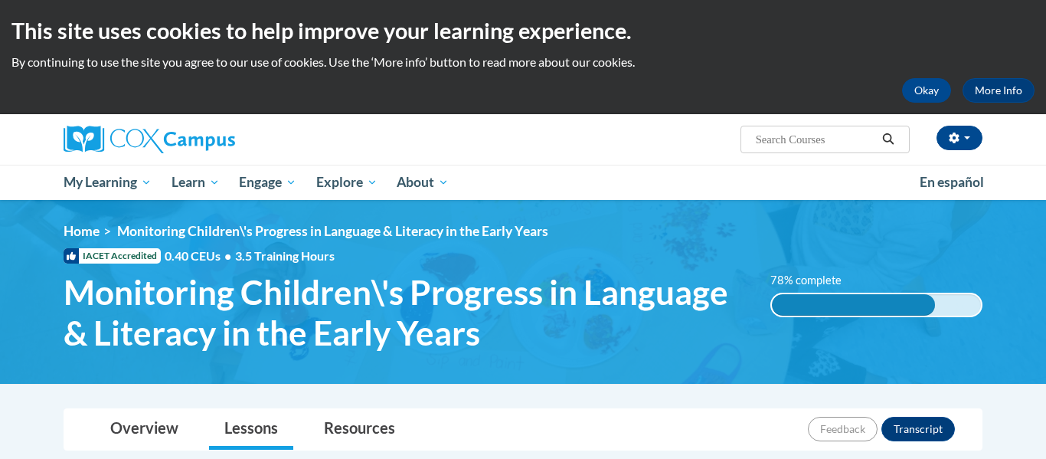  What do you see at coordinates (144, 429) in the screenshot?
I see `a: Overview` at bounding box center [144, 429].